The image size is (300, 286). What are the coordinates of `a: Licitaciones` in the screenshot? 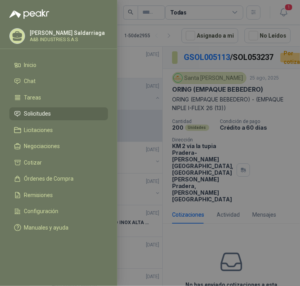 It's located at (59, 130).